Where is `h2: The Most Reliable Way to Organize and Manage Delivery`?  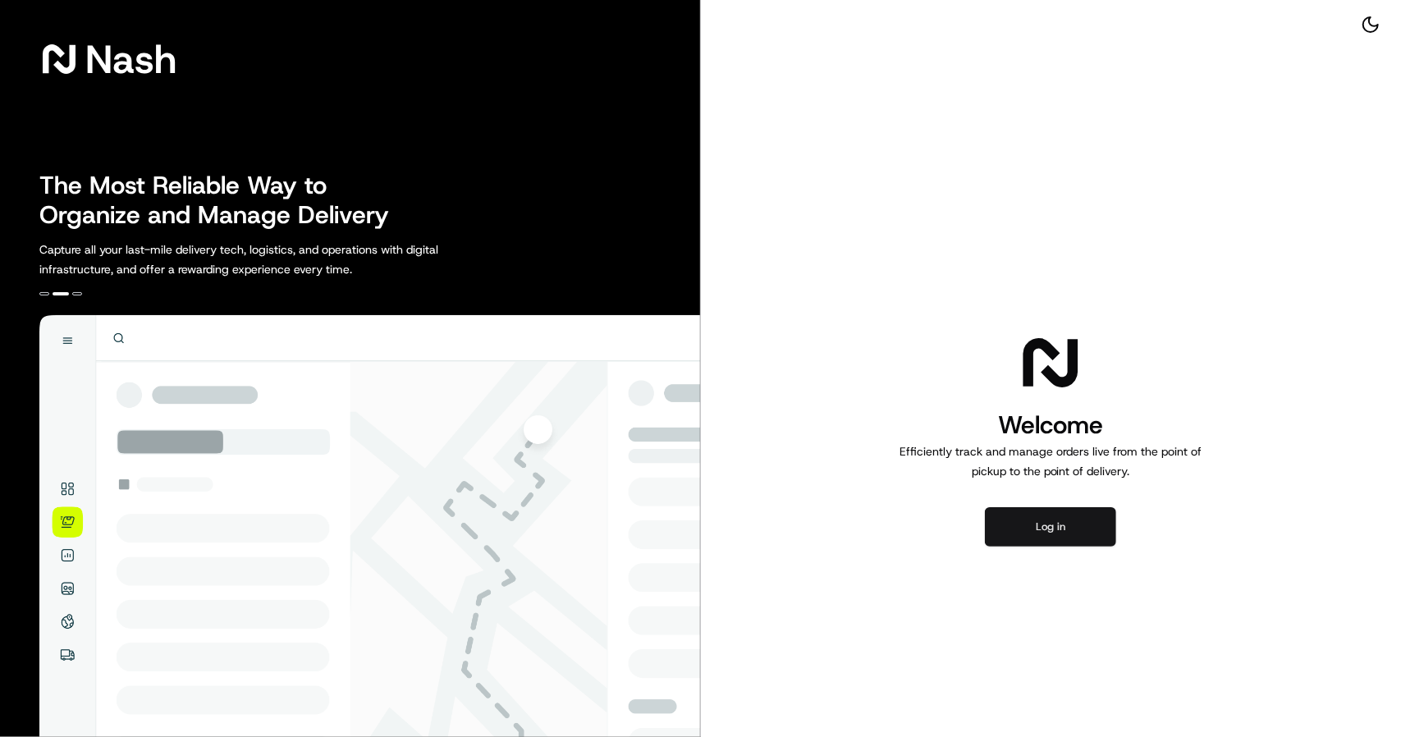 h2: The Most Reliable Way to Organize and Manage Delivery is located at coordinates (223, 200).